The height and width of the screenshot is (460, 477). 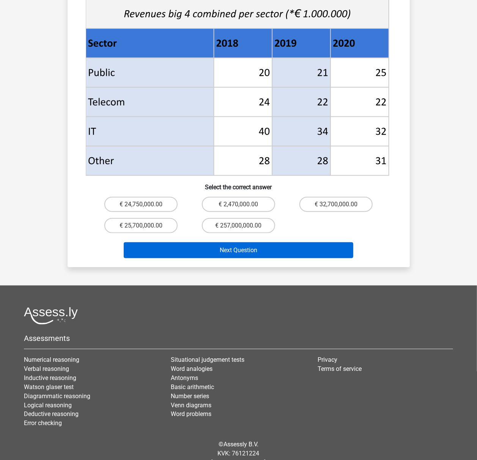 I want to click on a: Word problems, so click(x=191, y=414).